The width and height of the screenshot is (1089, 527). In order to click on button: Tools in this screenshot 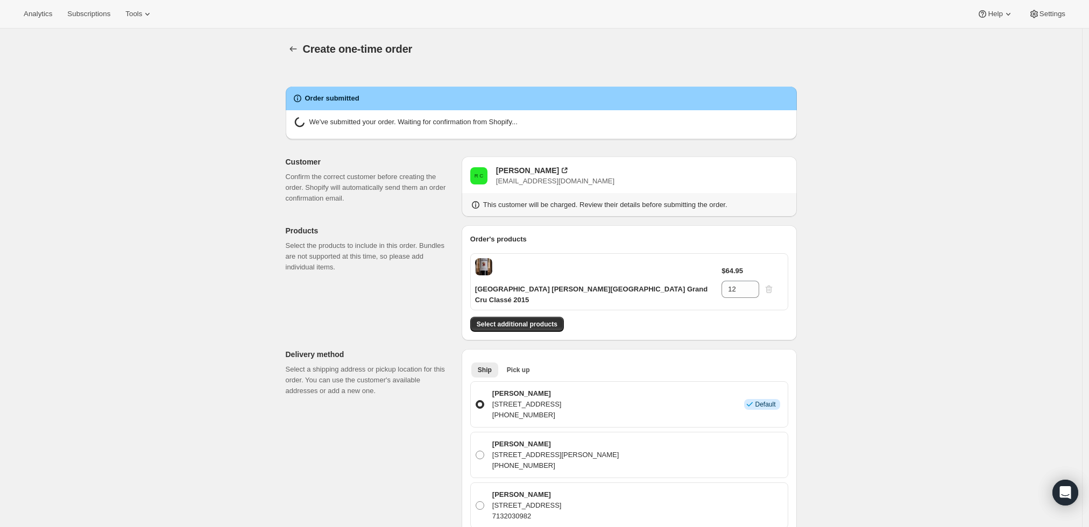, I will do `click(139, 14)`.